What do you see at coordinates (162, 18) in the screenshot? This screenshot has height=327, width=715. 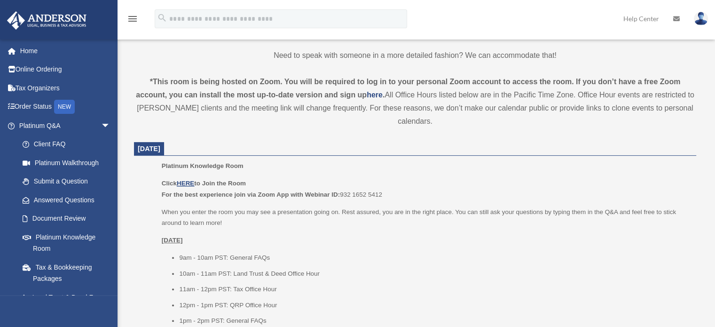 I see `i: search` at bounding box center [162, 18].